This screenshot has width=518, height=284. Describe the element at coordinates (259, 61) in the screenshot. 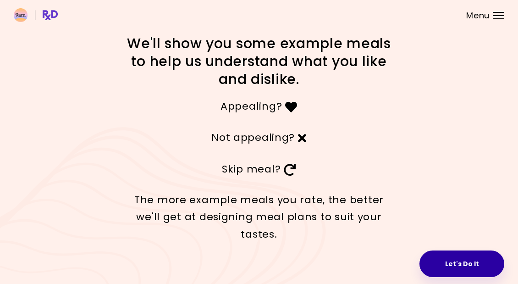

I see `h1: We'll show you some example meals to help us understand what you like and dislike.` at that location.